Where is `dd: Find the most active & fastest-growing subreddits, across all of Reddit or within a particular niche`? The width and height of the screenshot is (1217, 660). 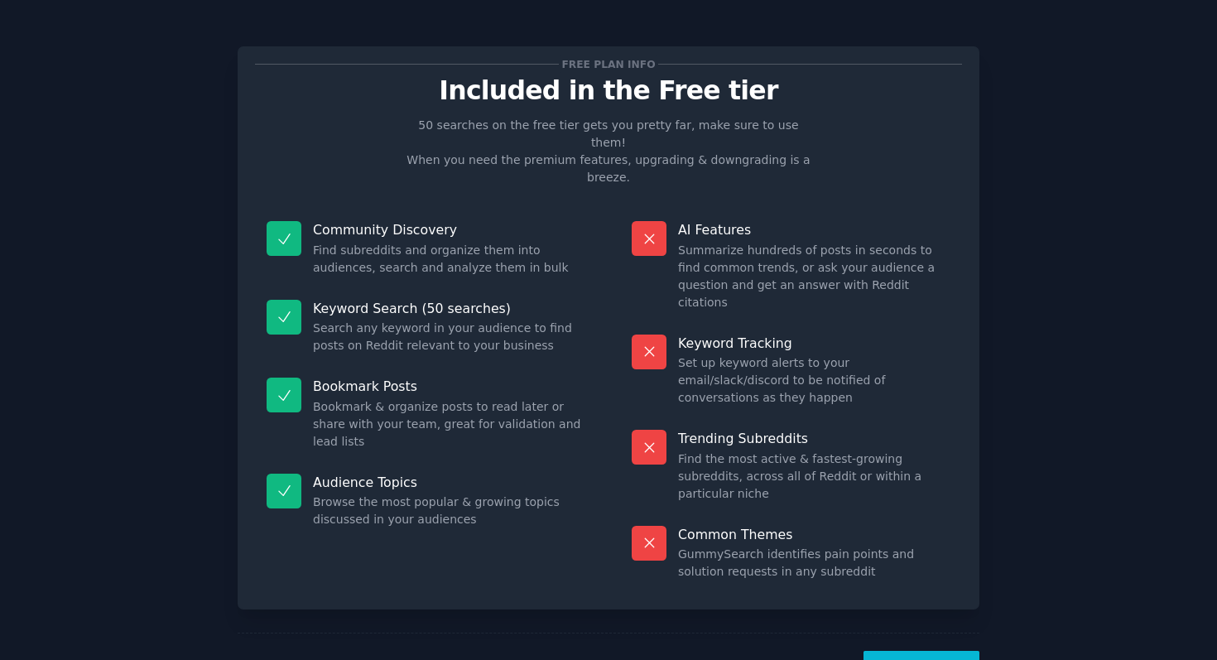 dd: Find the most active & fastest-growing subreddits, across all of Reddit or within a particular niche is located at coordinates (814, 476).